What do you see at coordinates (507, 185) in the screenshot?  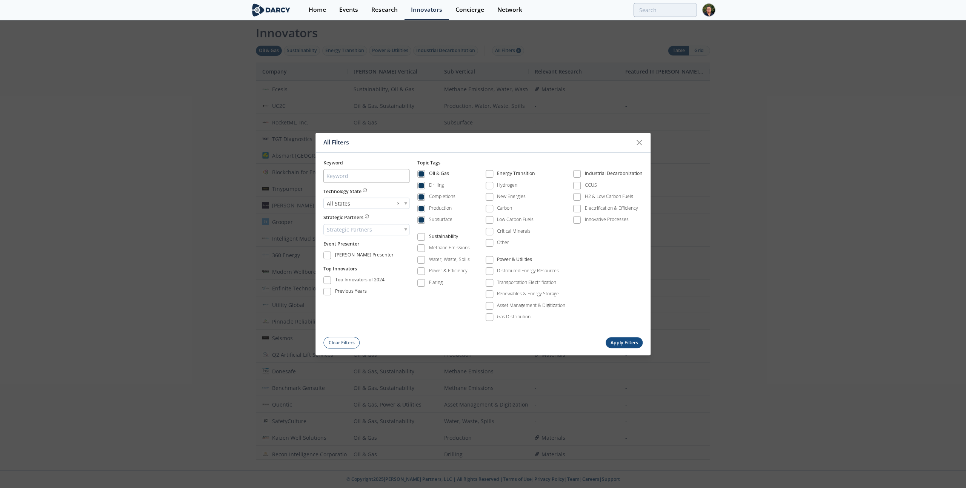 I see `div: Hydrogen` at bounding box center [507, 185].